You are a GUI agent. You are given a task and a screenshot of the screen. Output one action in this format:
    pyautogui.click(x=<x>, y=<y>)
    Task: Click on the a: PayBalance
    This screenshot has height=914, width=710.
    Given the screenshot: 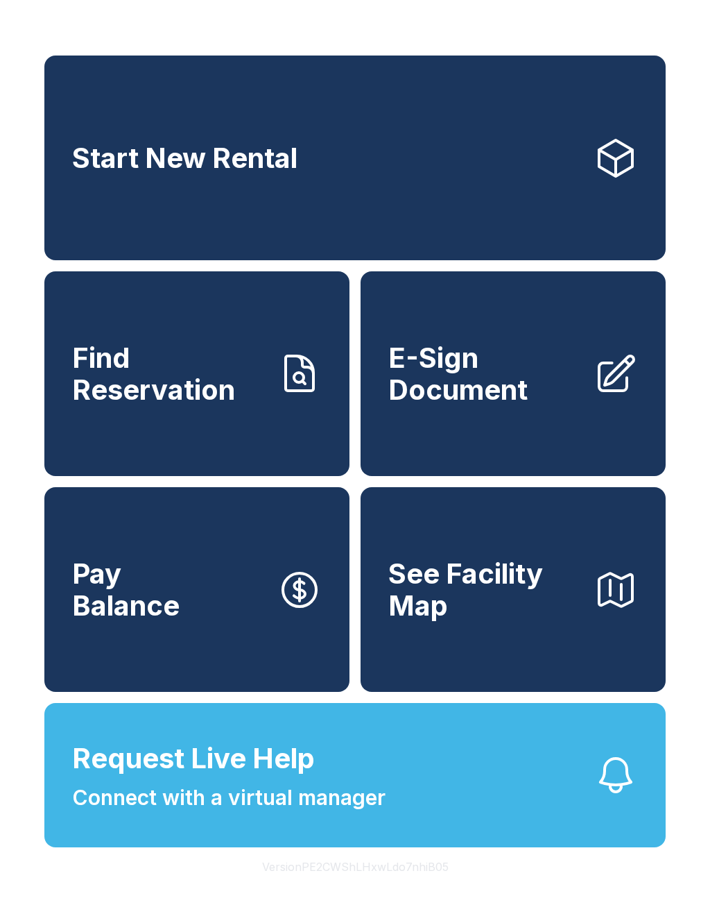 What is the action you would take?
    pyautogui.click(x=197, y=589)
    